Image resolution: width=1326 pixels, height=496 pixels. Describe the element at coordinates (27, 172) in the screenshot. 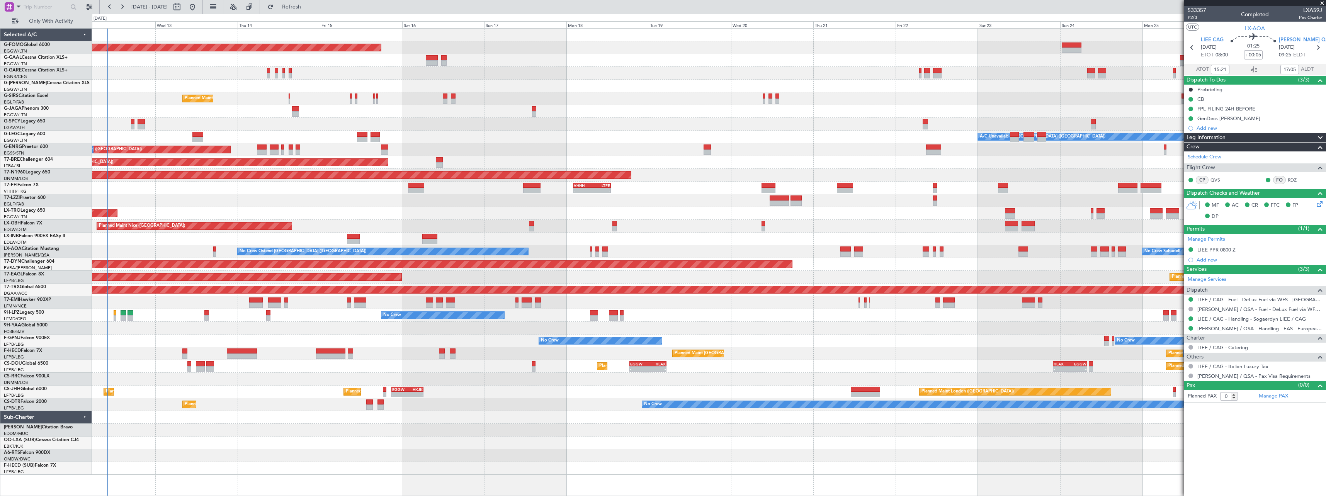

I see `a: T7-N1960Legacy 650` at that location.